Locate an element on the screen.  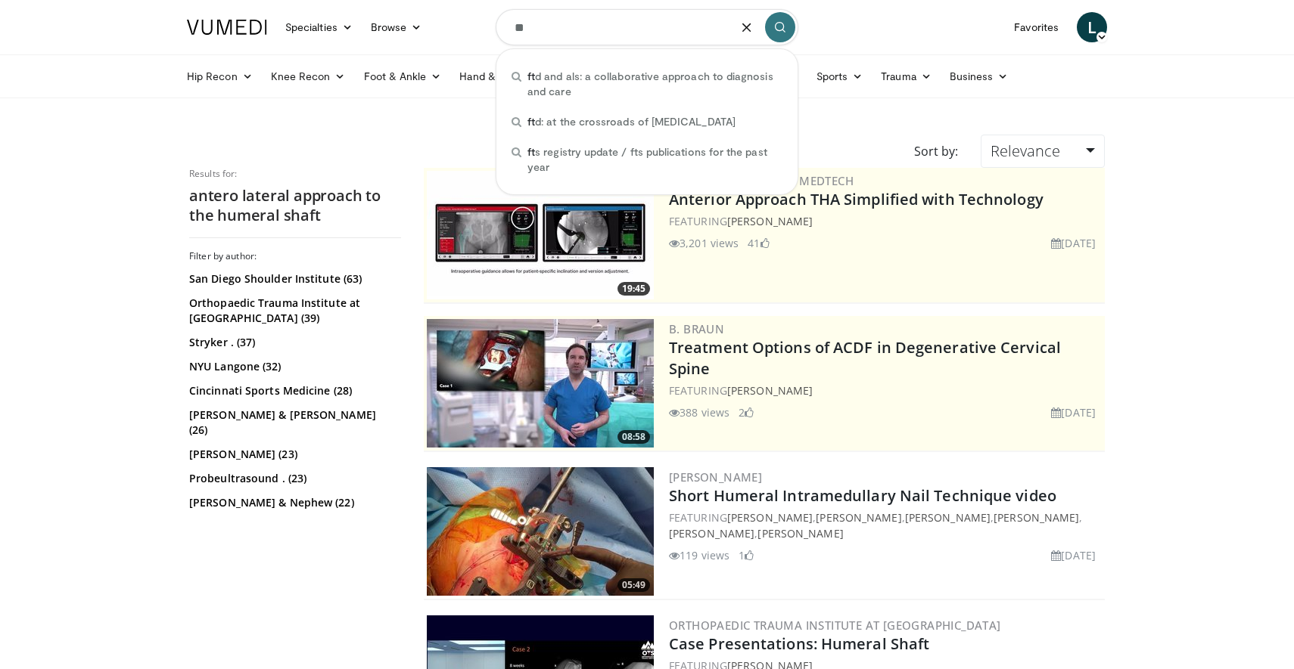
a: Case Presentations: Humeral Shaft is located at coordinates (799, 644).